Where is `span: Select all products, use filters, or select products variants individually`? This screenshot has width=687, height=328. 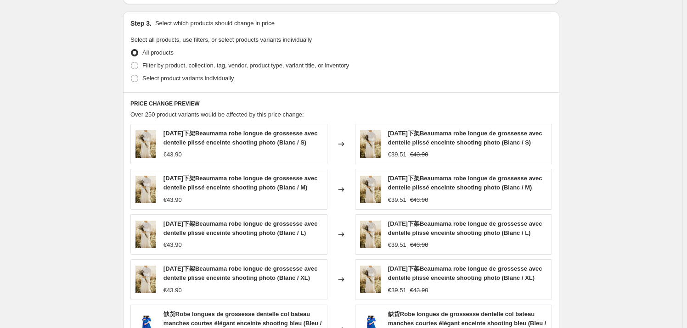 span: Select all products, use filters, or select products variants individually is located at coordinates (221, 39).